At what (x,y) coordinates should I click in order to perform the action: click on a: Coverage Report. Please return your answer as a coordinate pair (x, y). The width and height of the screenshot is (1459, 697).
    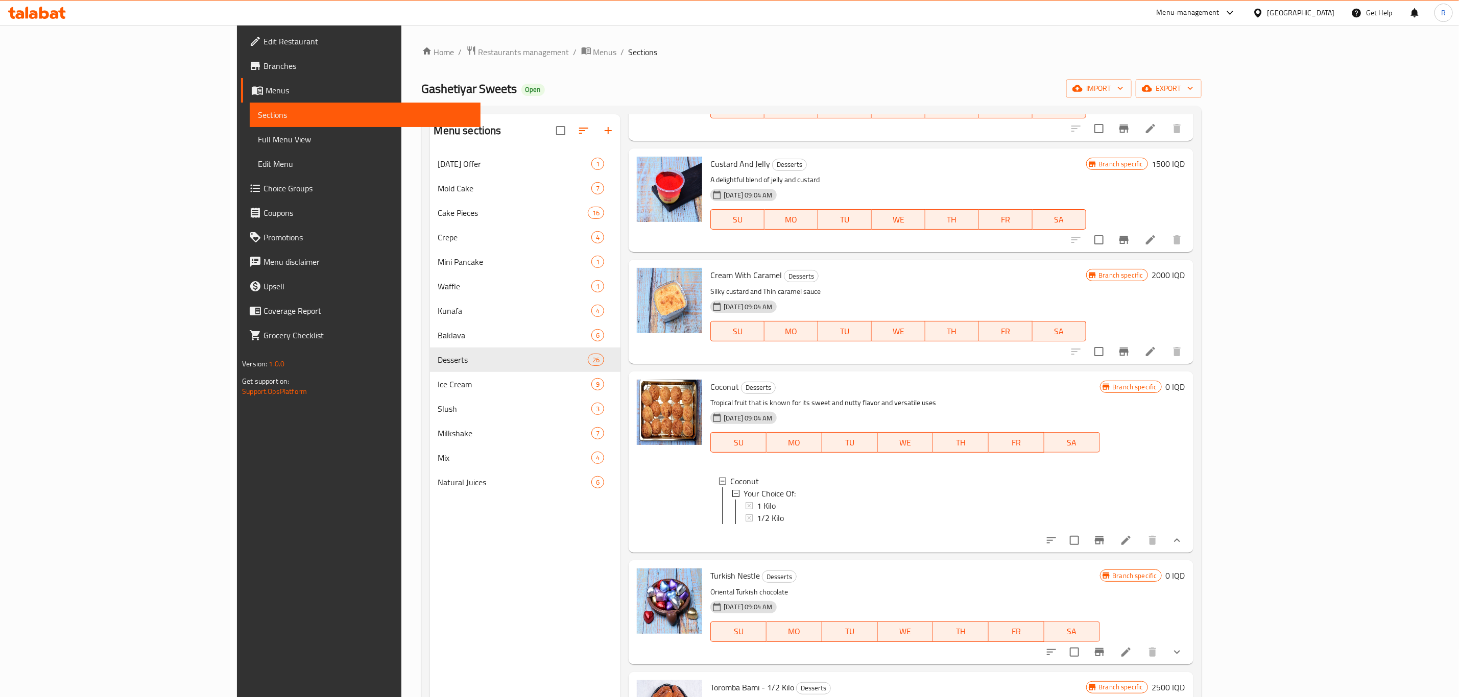
    Looking at the image, I should click on (360, 311).